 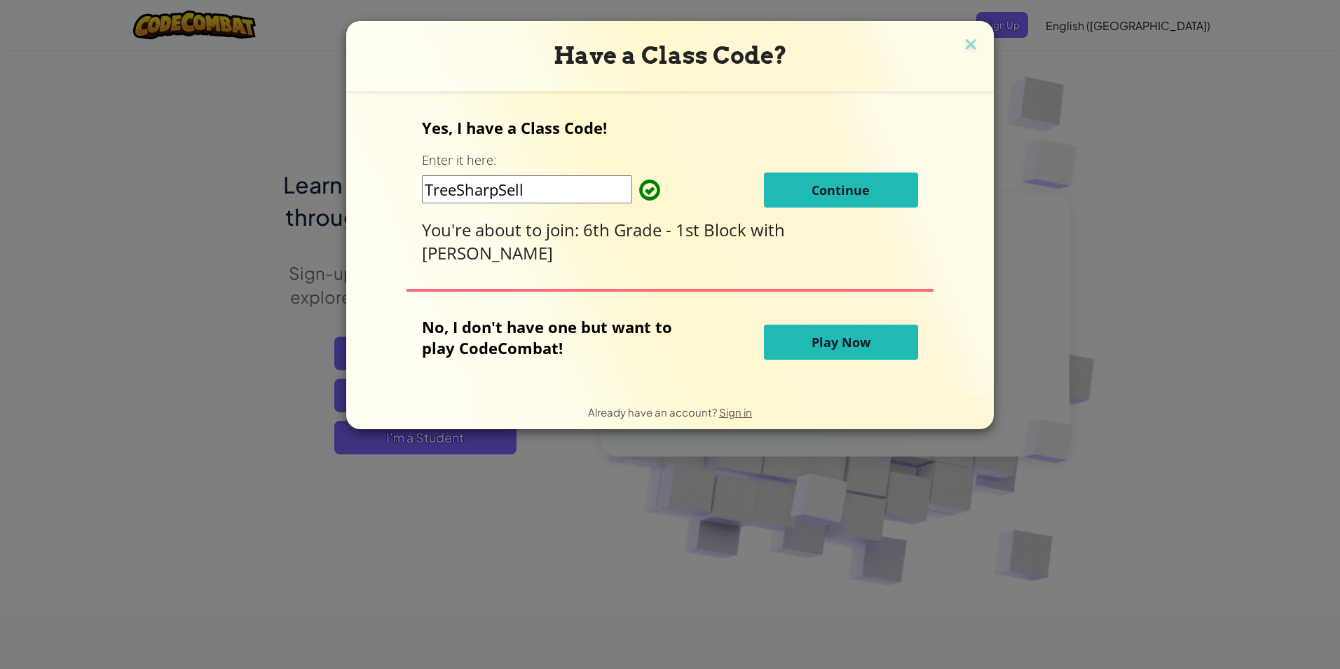 What do you see at coordinates (841, 190) in the screenshot?
I see `button: Continue` at bounding box center [841, 190].